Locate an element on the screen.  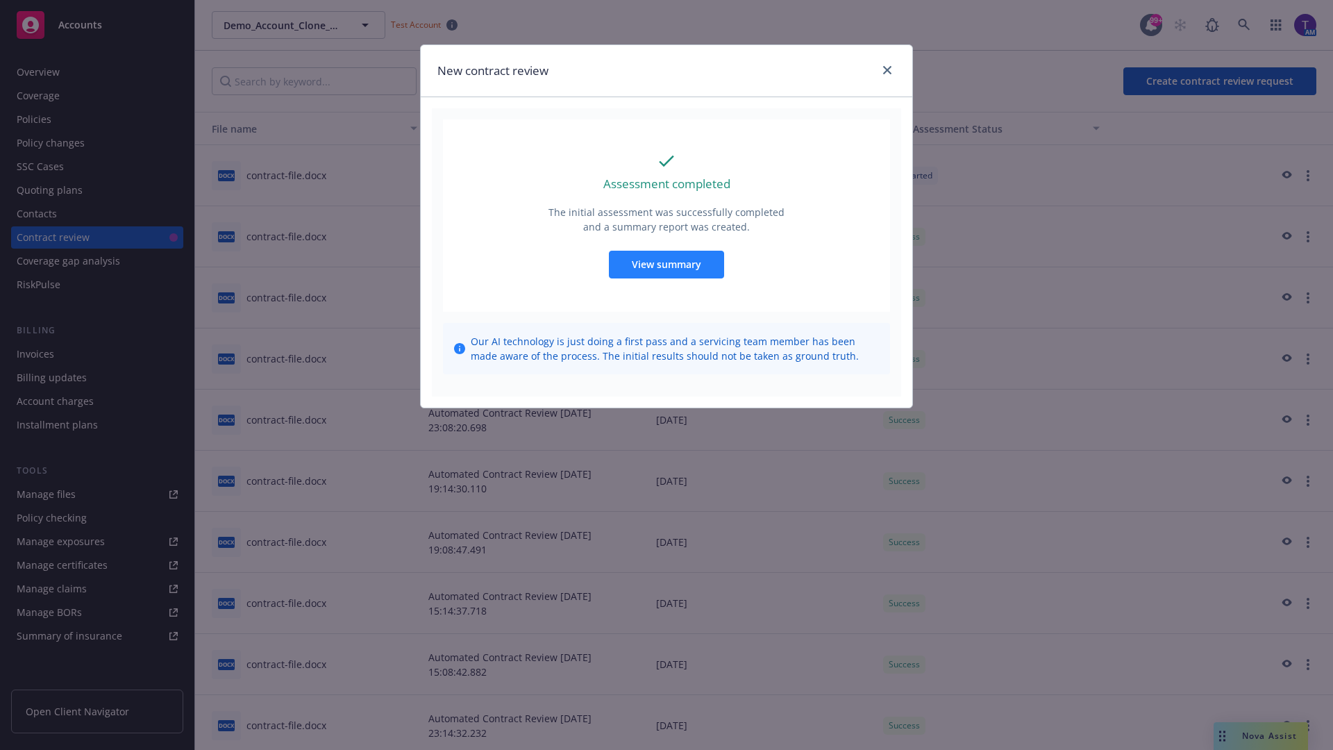
p: Assessment completed is located at coordinates (666, 184).